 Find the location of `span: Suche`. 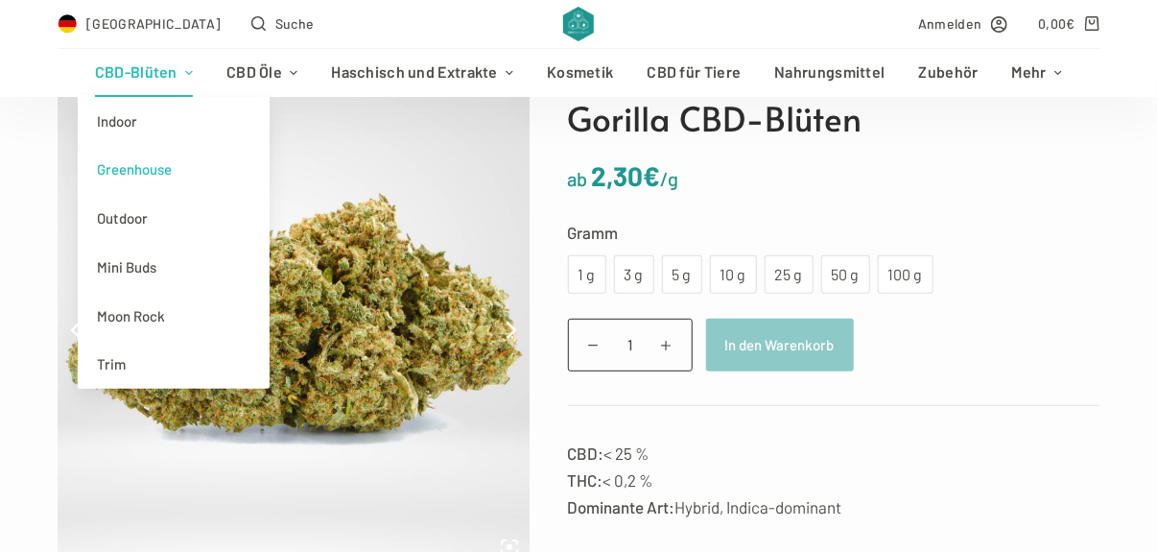

span: Suche is located at coordinates (295, 23).